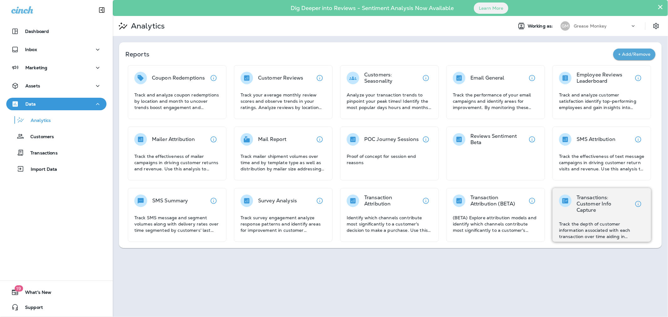 Image resolution: width=668 pixels, height=317 pixels. What do you see at coordinates (41, 153) in the screenshot?
I see `p: Transactions` at bounding box center [41, 153].